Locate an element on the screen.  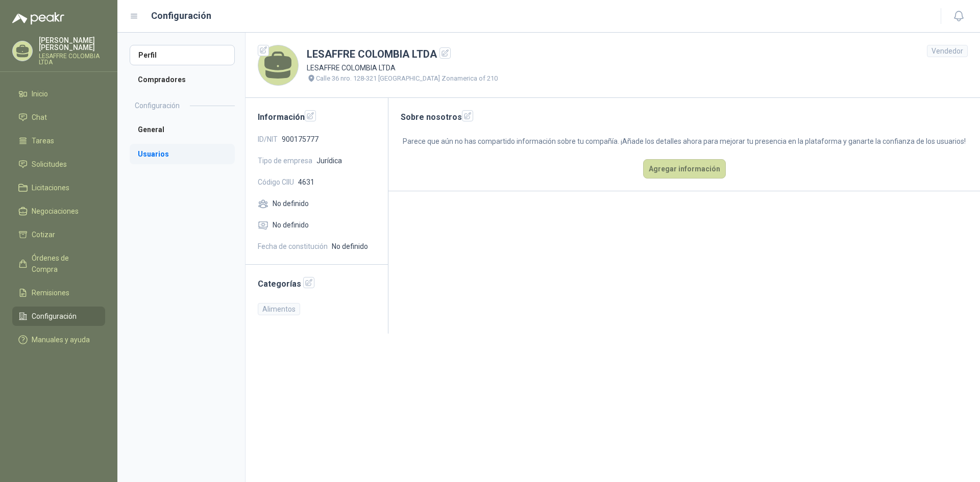
span: Código CIIU is located at coordinates (276, 182).